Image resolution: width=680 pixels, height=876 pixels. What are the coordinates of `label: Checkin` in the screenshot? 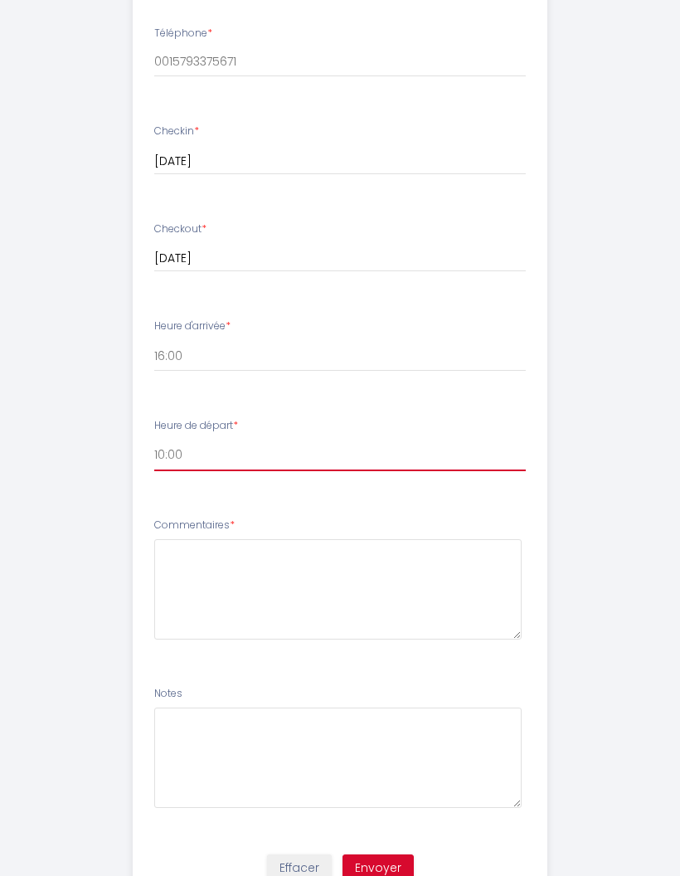 It's located at (177, 131).